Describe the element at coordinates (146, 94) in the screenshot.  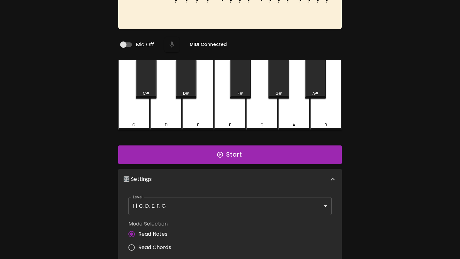
I see `div: C#` at that location.